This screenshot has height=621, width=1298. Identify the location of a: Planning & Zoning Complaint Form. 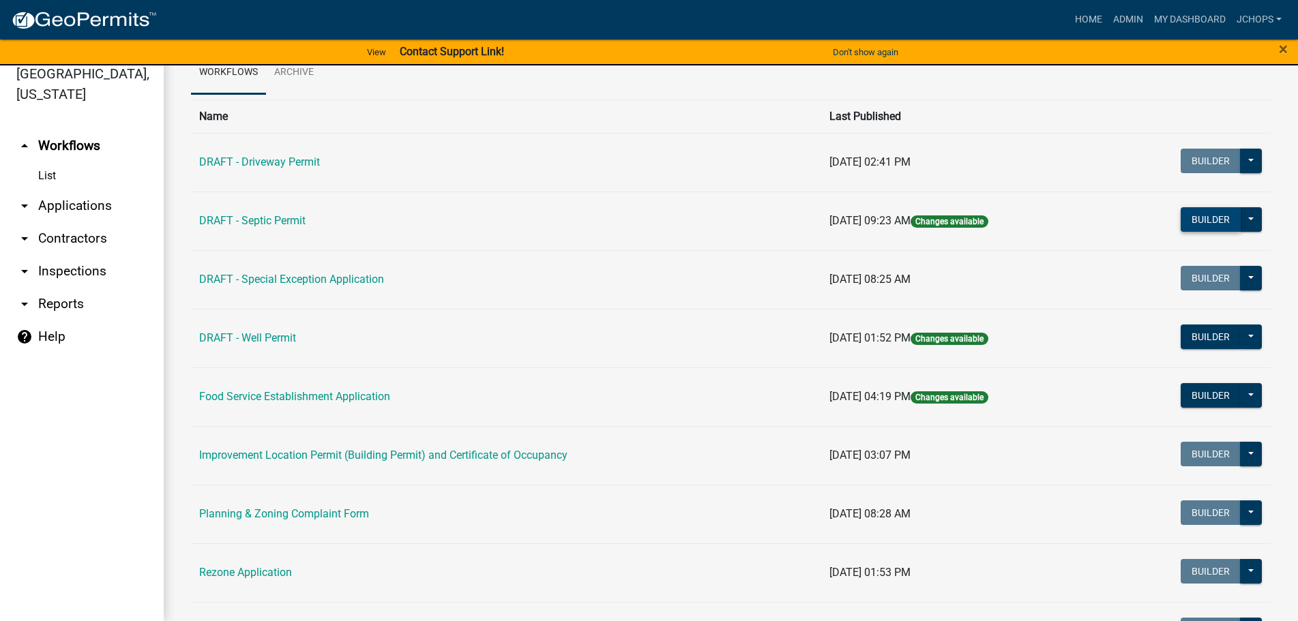
(284, 513).